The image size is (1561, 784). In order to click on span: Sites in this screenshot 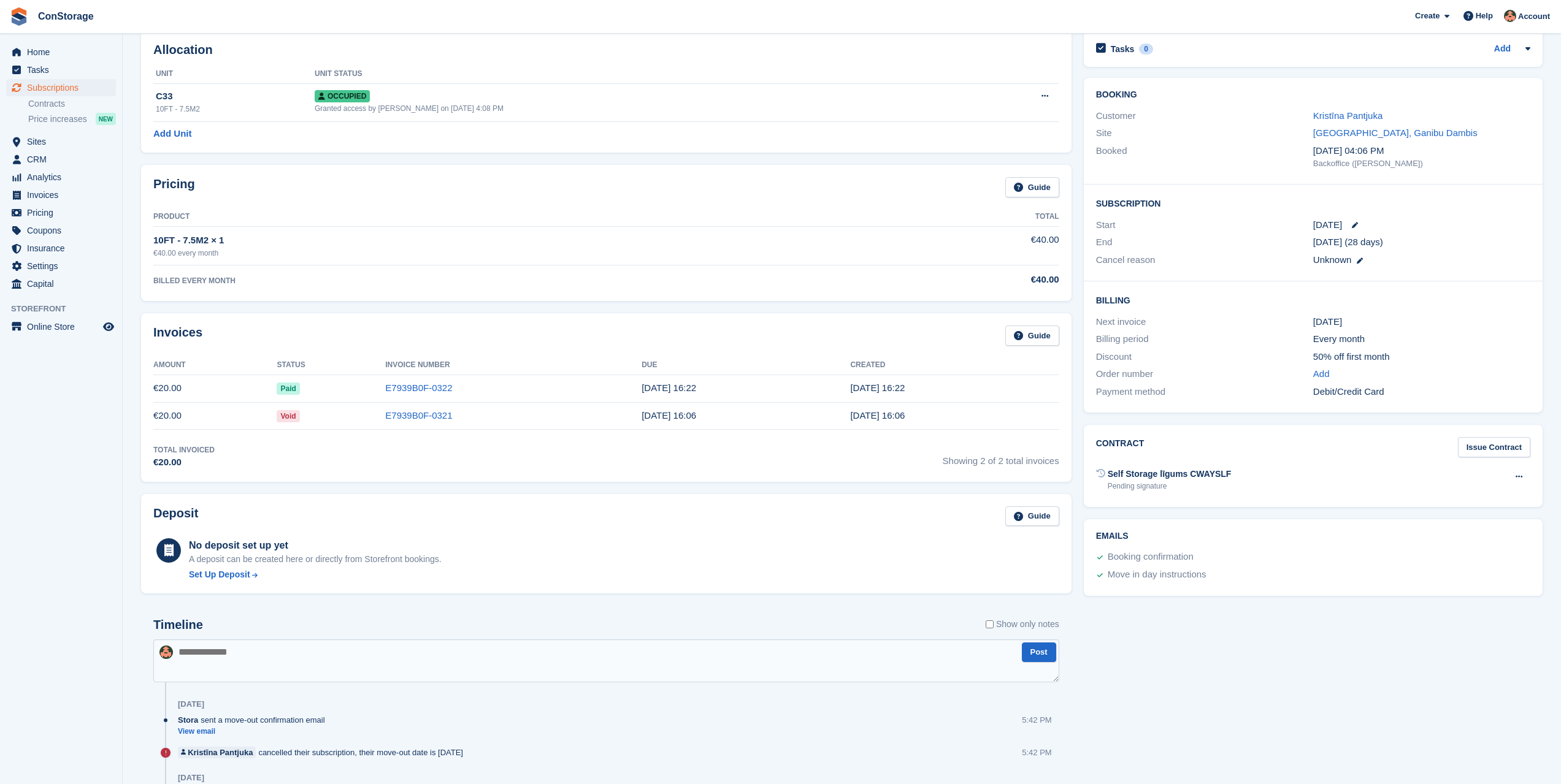, I will do `click(64, 142)`.